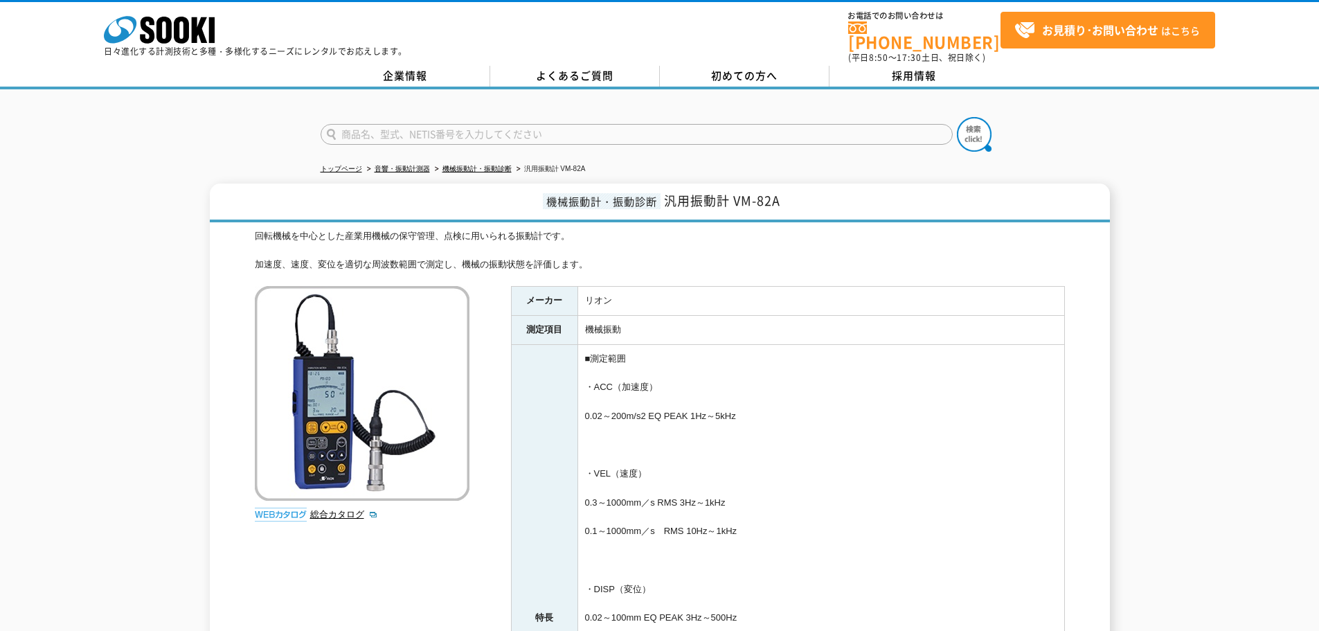 The width and height of the screenshot is (1319, 631). I want to click on input: 商品名、型式、NETIS番号を入力してください, so click(636, 134).